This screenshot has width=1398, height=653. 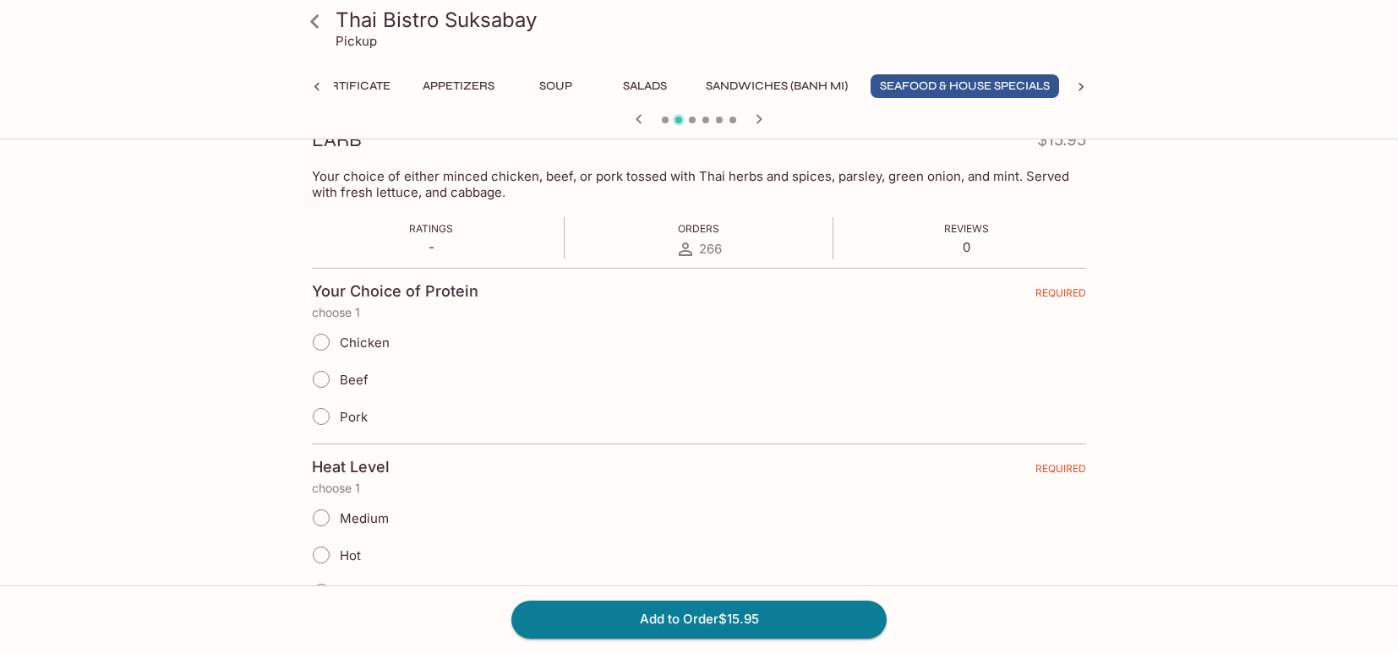 What do you see at coordinates (699, 184) in the screenshot?
I see `p: Your choice of either minced chicken, beef, or pork tossed with Thai herbs and spices, parsley, g...` at bounding box center [699, 184].